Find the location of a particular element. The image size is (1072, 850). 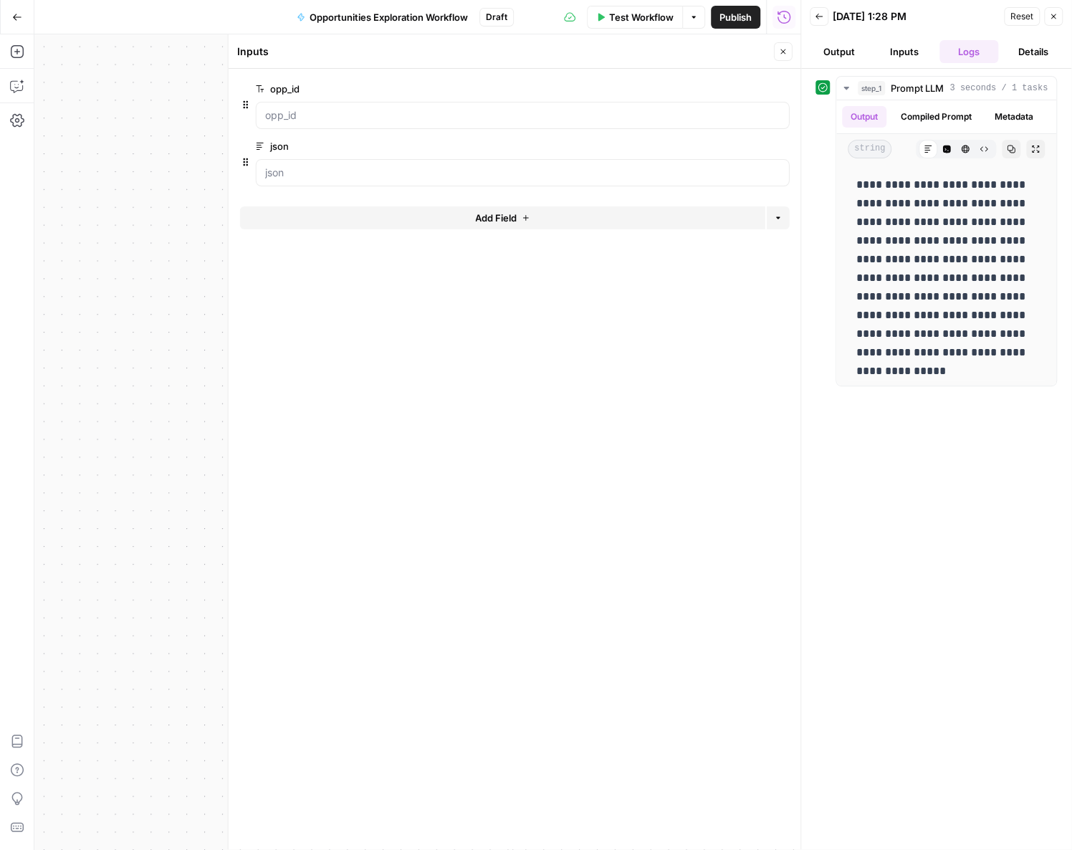

button: Reset is located at coordinates (1022, 16).